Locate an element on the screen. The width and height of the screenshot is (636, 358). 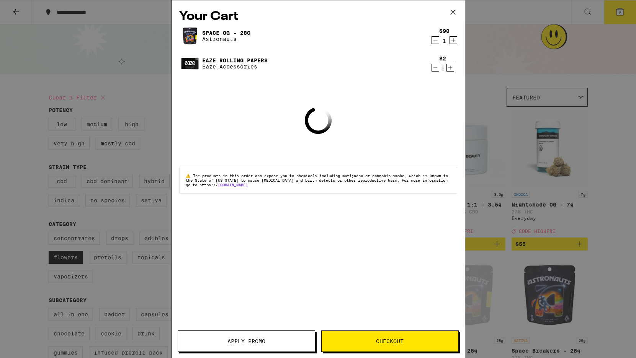
span: Checkout is located at coordinates (390, 342).